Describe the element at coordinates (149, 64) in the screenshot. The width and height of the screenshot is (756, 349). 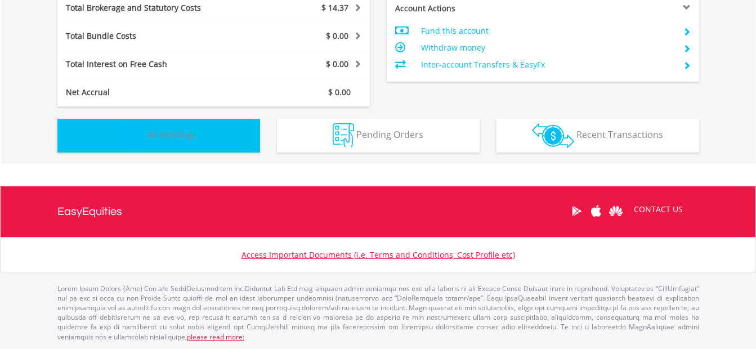
I see `div: Total Interest on Free Cash` at that location.